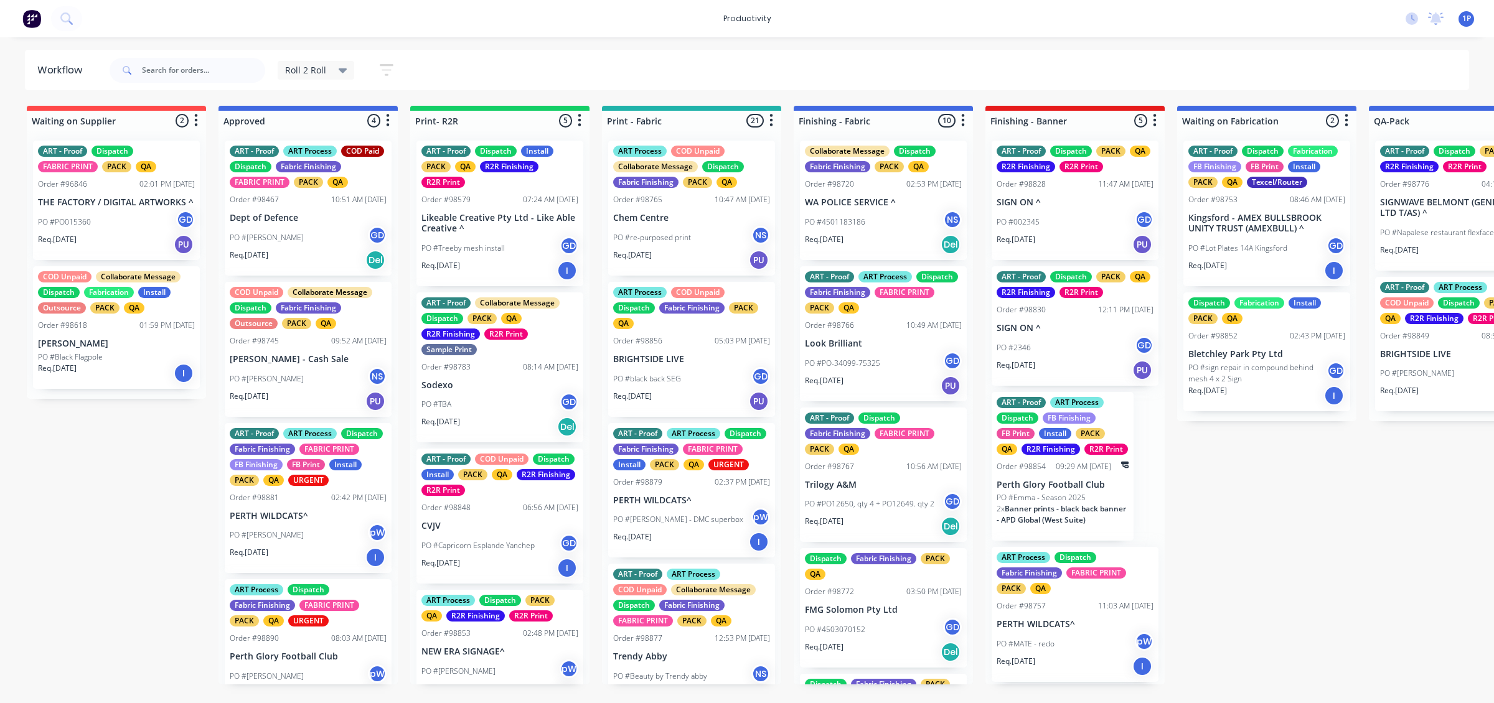 The height and width of the screenshot is (703, 1494). What do you see at coordinates (308, 499) in the screenshot?
I see `div: ART - ProofART ProcessDispatchFabric FinishingFABRIC PRINTFB FinishingFB PrintInstallPACKQAURGENT...` at bounding box center [308, 499].